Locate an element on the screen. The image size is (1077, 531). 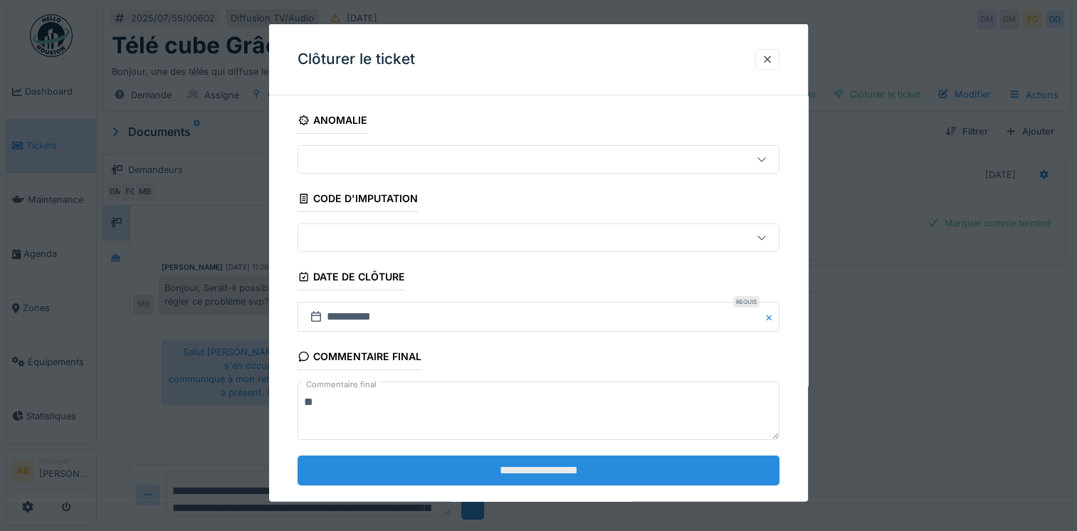
div: Date de clôture is located at coordinates (351, 278).